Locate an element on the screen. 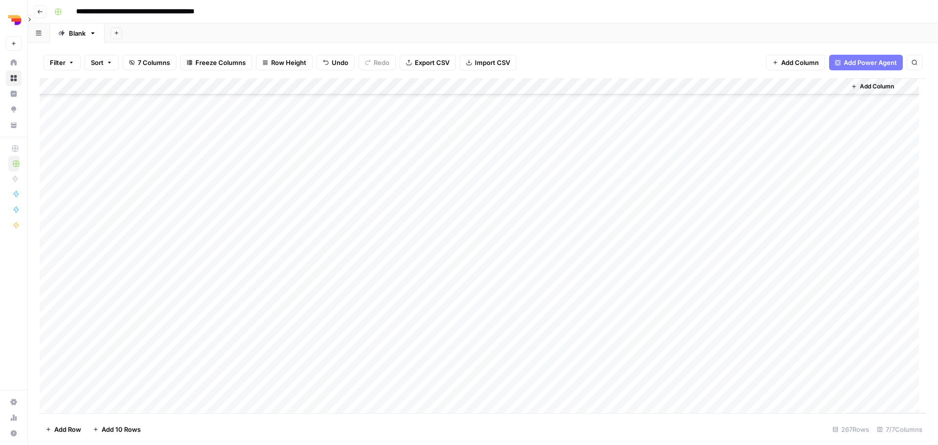 The height and width of the screenshot is (445, 938). button: Import CSV is located at coordinates (488, 63).